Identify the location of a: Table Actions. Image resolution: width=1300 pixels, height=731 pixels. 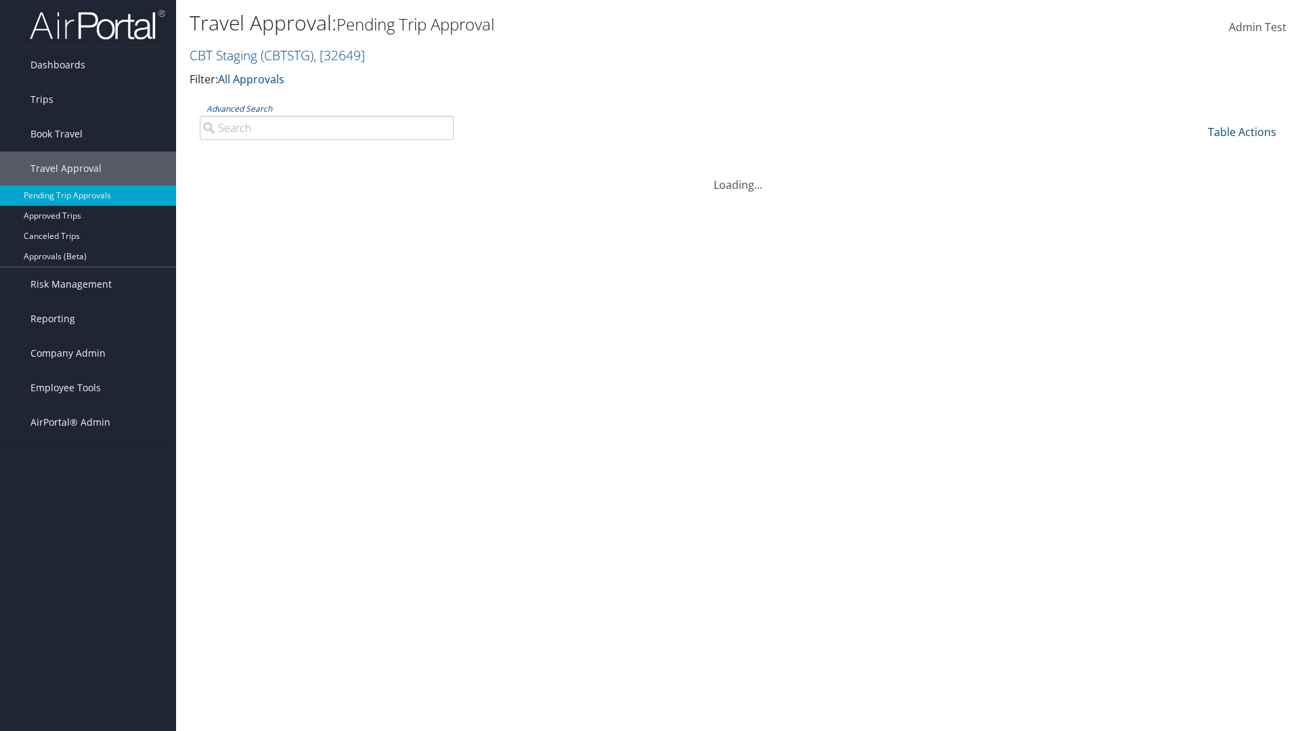
(1242, 132).